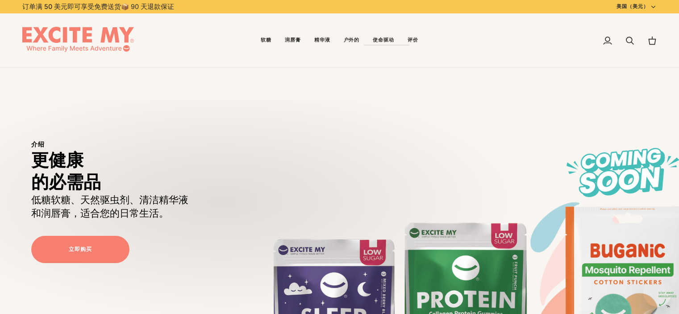 Image resolution: width=679 pixels, height=314 pixels. Describe the element at coordinates (352, 40) in the screenshot. I see `font: 户外的` at that location.